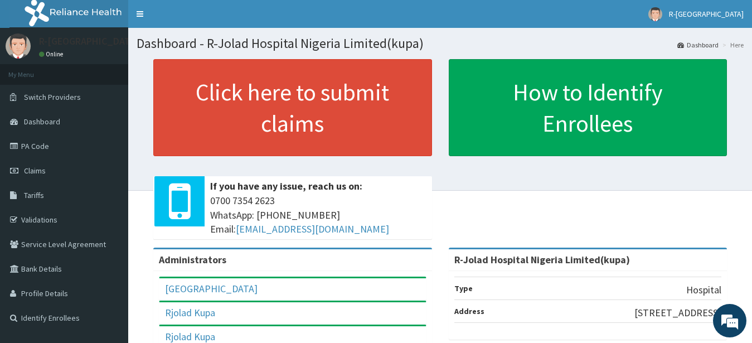 Image resolution: width=752 pixels, height=343 pixels. What do you see at coordinates (440, 43) in the screenshot?
I see `h1: Dashboard - R-Jolad Hospital Nigeria Limited(kupa)` at bounding box center [440, 43].